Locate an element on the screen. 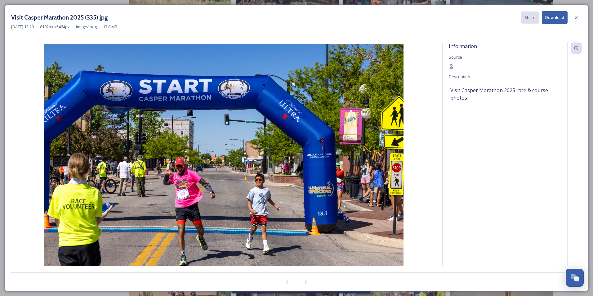  span: 8192 px x 5464 px is located at coordinates (55, 27).